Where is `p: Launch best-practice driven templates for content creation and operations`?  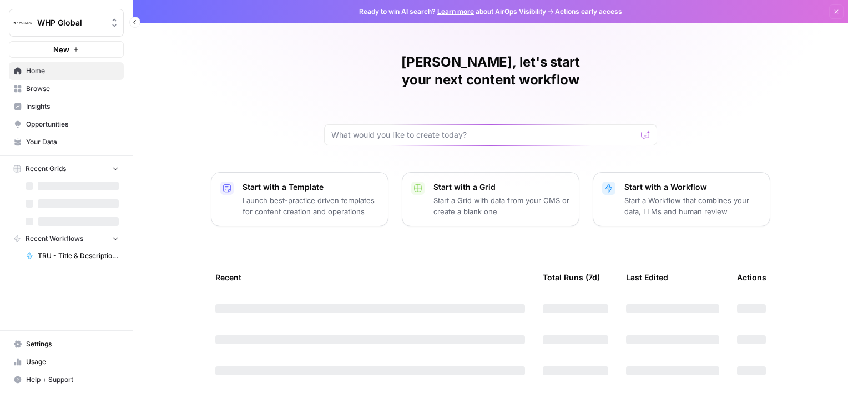 p: Launch best-practice driven templates for content creation and operations is located at coordinates (311, 206).